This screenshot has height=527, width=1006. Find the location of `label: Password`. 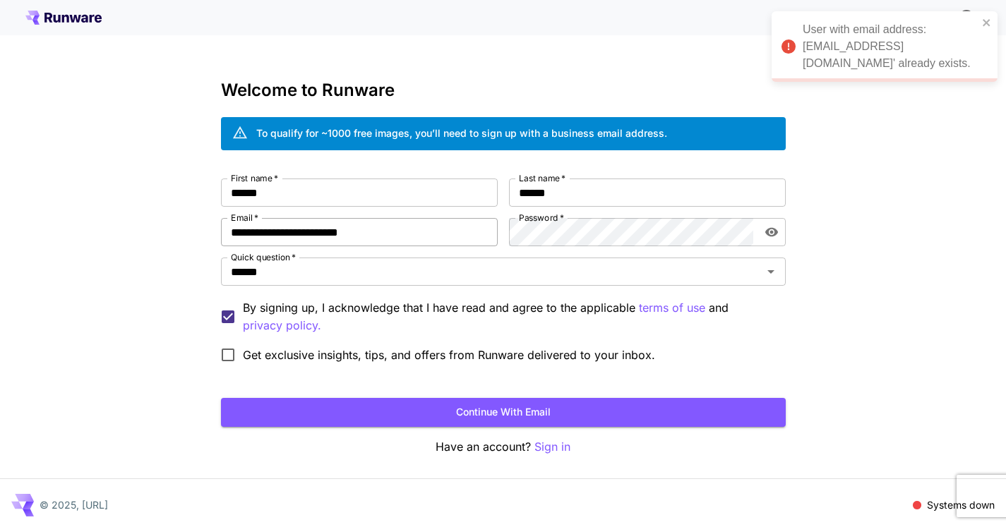

label: Password is located at coordinates (542, 217).